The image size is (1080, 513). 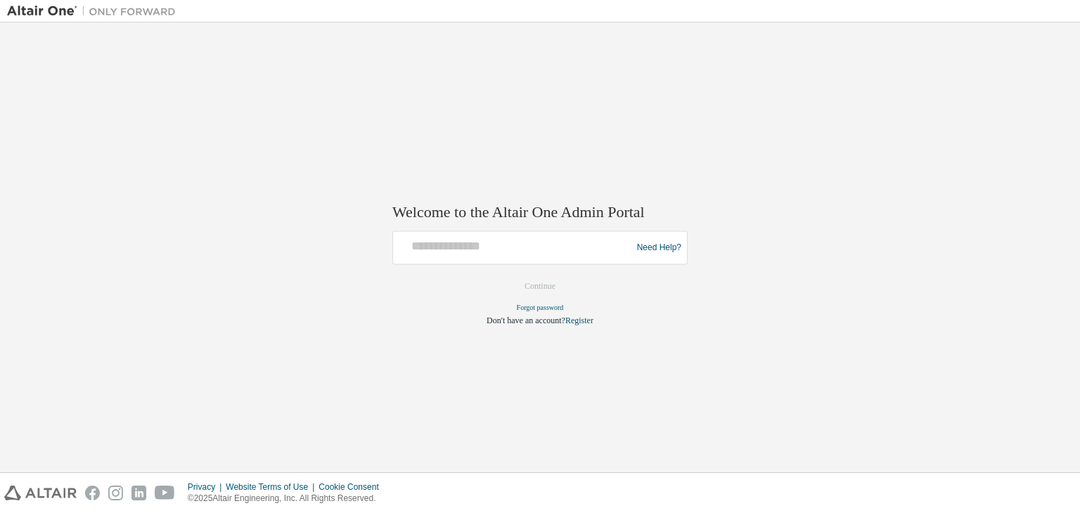 What do you see at coordinates (40, 493) in the screenshot?
I see `img: altair_logo.svg` at bounding box center [40, 493].